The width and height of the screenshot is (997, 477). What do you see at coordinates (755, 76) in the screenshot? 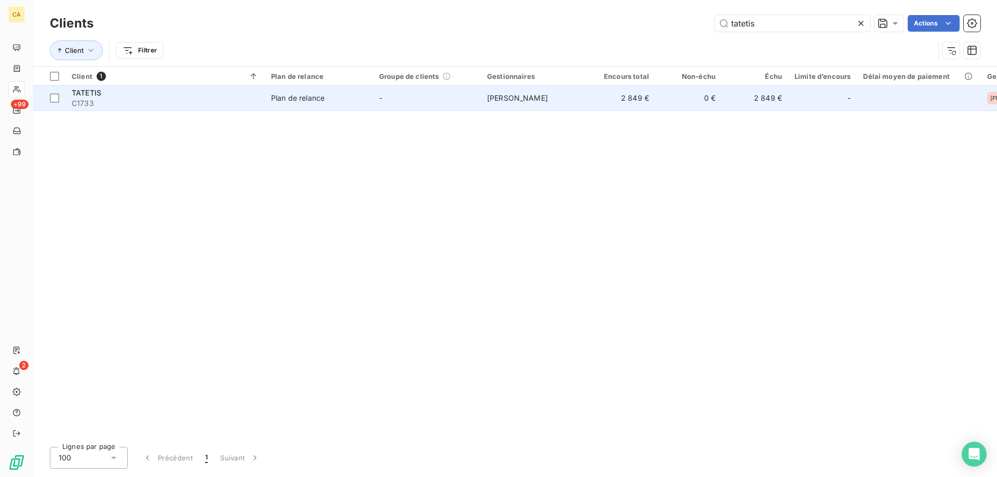
I see `div: Échu` at bounding box center [755, 76].